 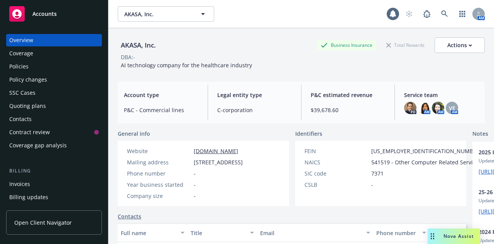 What do you see at coordinates (54, 184) in the screenshot?
I see `a: Invoices` at bounding box center [54, 184].